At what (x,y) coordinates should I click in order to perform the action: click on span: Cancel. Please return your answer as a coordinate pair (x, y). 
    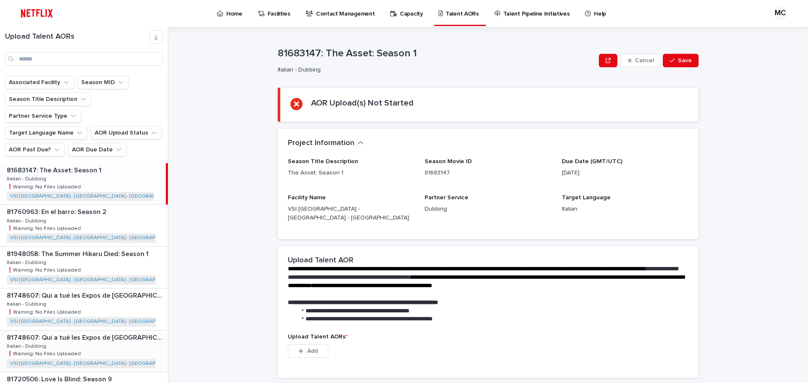
    Looking at the image, I should click on (644, 61).